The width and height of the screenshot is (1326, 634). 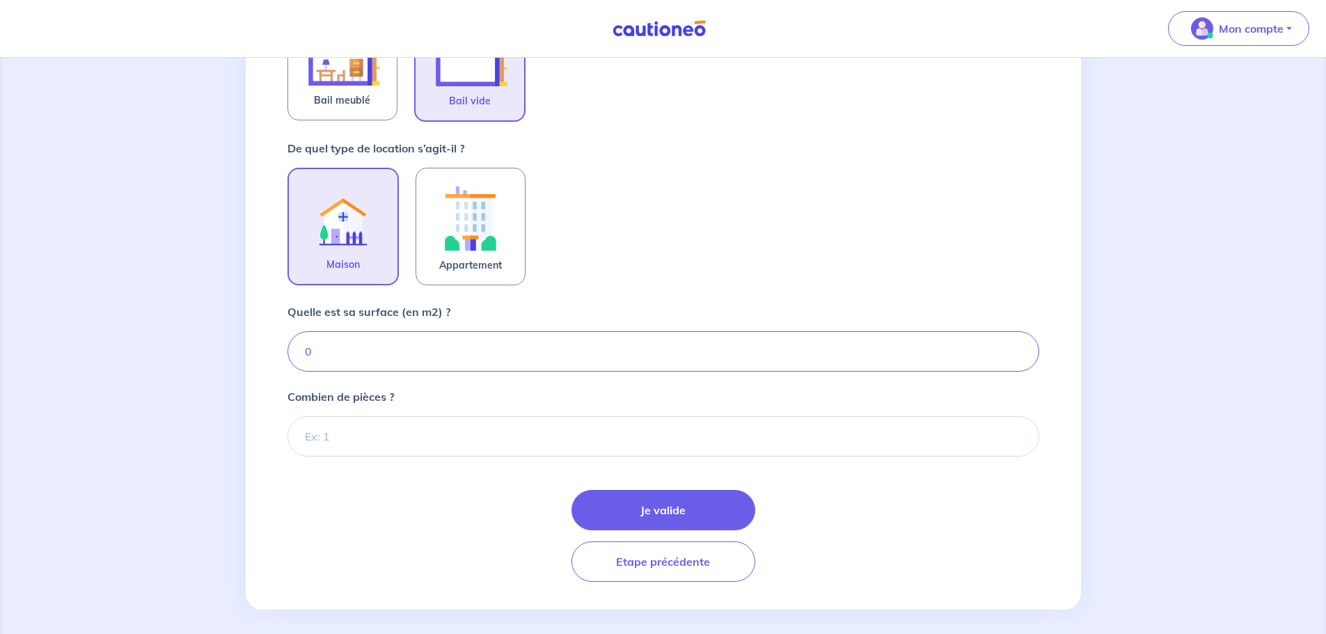 I want to click on span: Appartement, so click(x=471, y=265).